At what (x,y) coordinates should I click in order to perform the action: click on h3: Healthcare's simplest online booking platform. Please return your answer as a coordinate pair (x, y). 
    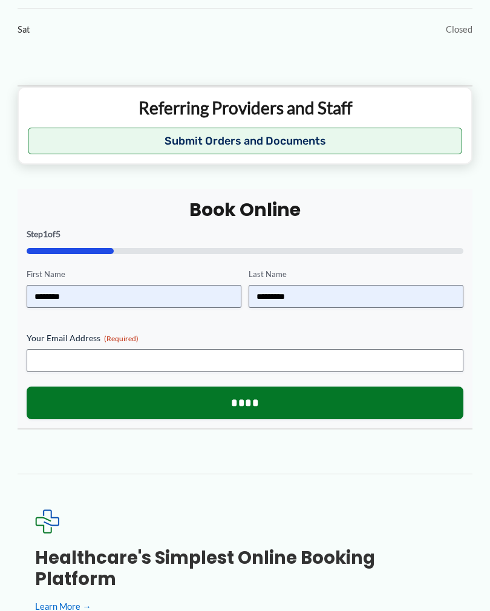
    Looking at the image, I should click on (244, 568).